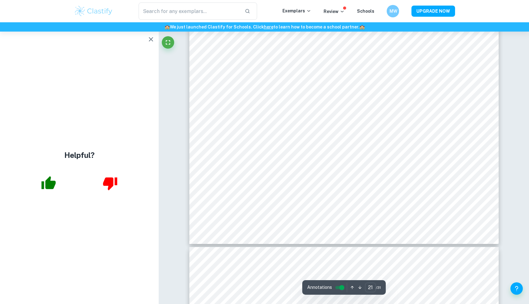 Image resolution: width=529 pixels, height=304 pixels. Describe the element at coordinates (189, 11) in the screenshot. I see `input: Search for any exemplars...` at that location.